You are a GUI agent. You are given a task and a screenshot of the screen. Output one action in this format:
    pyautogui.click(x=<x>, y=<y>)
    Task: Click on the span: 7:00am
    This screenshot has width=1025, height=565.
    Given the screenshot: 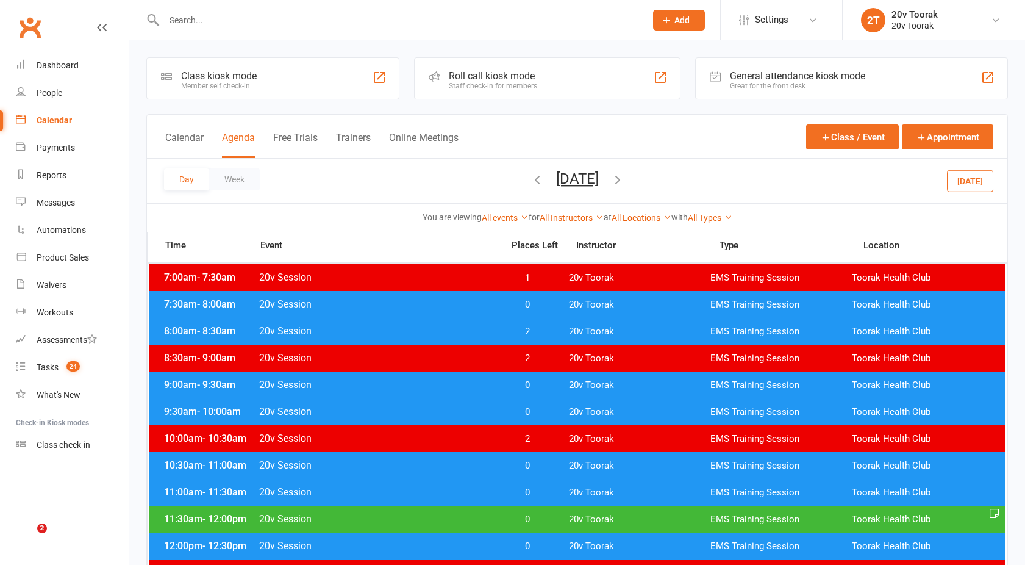 What is the action you would take?
    pyautogui.click(x=210, y=277)
    